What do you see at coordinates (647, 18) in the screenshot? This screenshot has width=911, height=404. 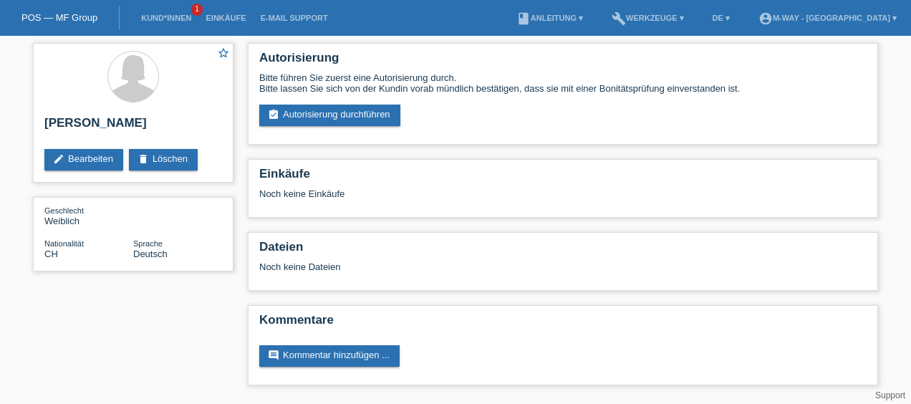 I see `a: buildWerkzeuge ▾` at bounding box center [647, 18].